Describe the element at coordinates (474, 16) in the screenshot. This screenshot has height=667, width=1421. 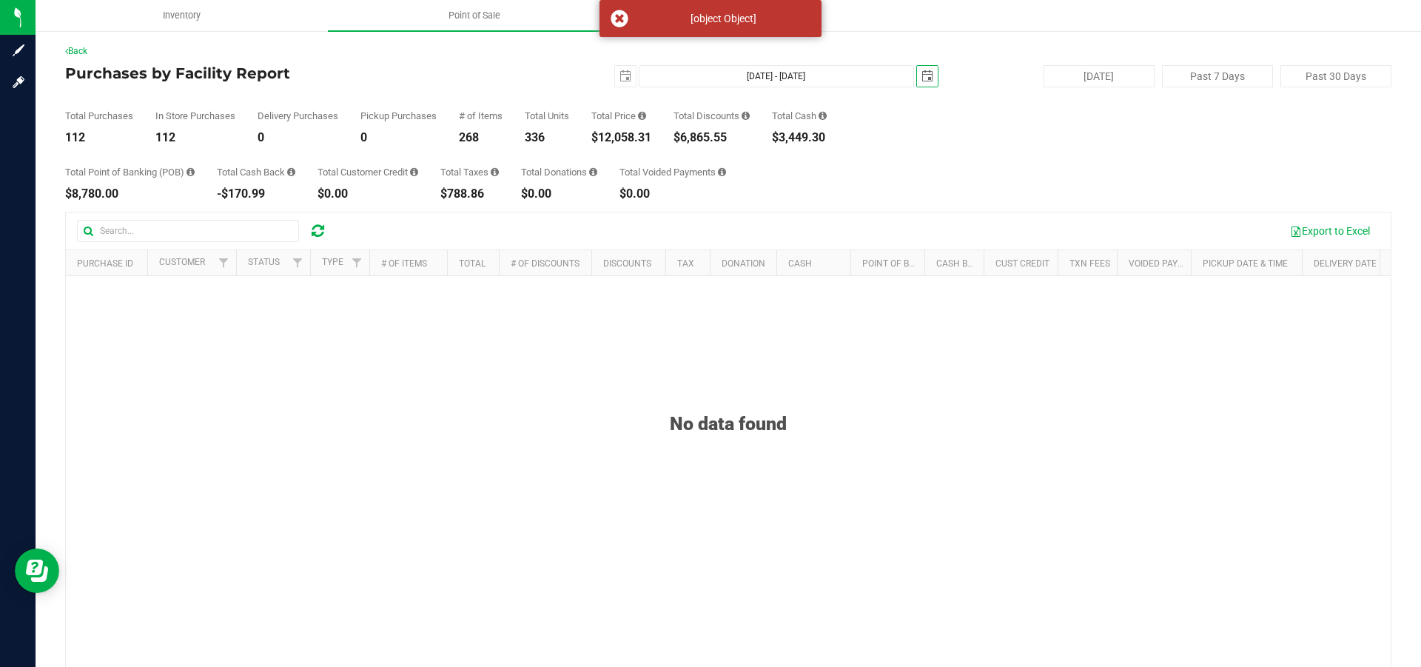
I see `span: Point of Sale` at that location.